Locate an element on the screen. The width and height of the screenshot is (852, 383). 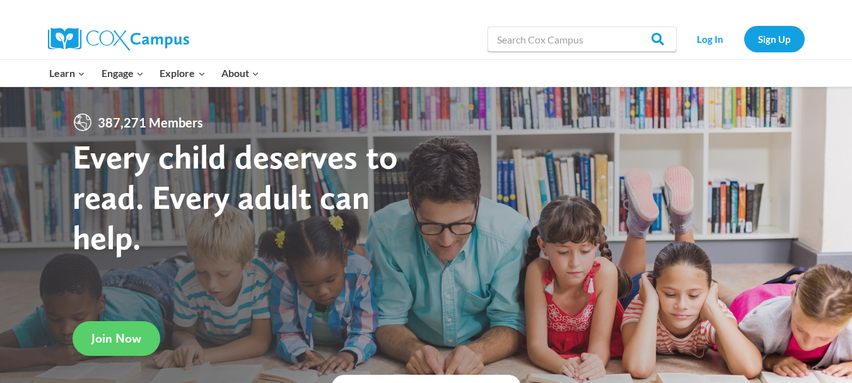
input: Search Cox Campus is located at coordinates (582, 39).